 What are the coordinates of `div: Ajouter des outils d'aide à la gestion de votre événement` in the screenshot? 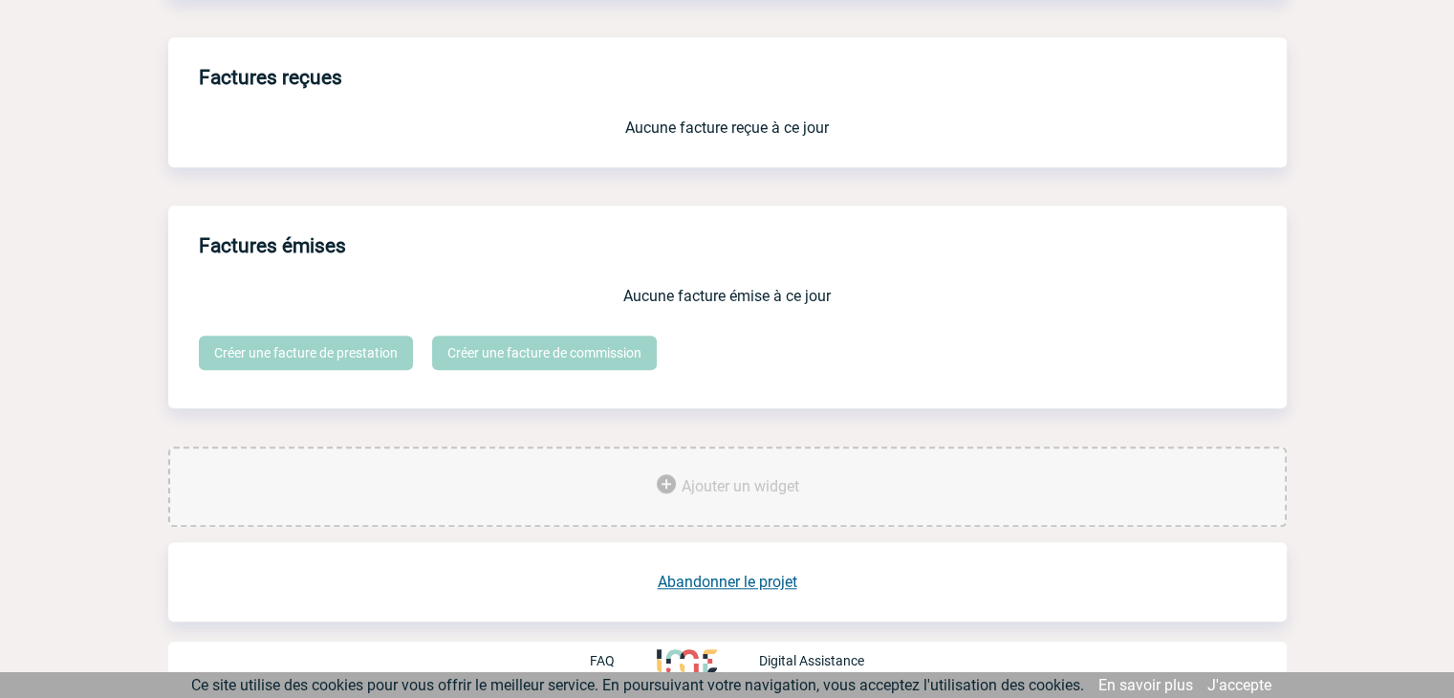 It's located at (727, 487).